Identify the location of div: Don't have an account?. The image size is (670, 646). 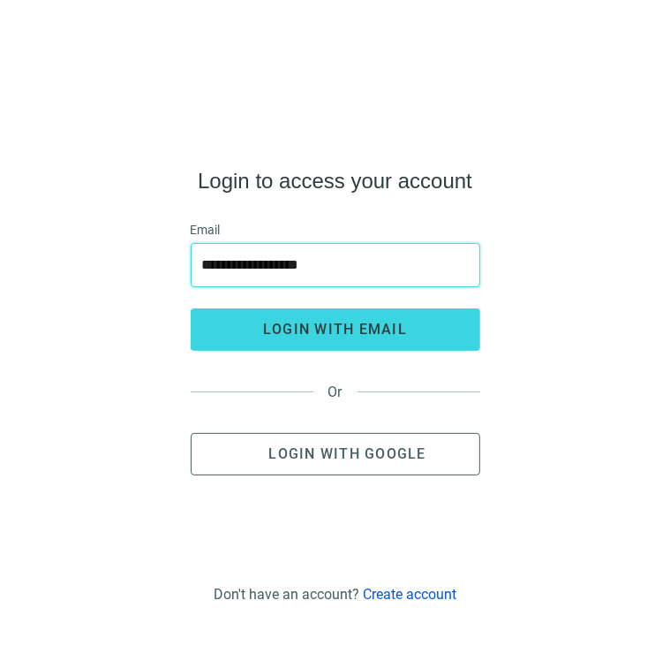
(335, 594).